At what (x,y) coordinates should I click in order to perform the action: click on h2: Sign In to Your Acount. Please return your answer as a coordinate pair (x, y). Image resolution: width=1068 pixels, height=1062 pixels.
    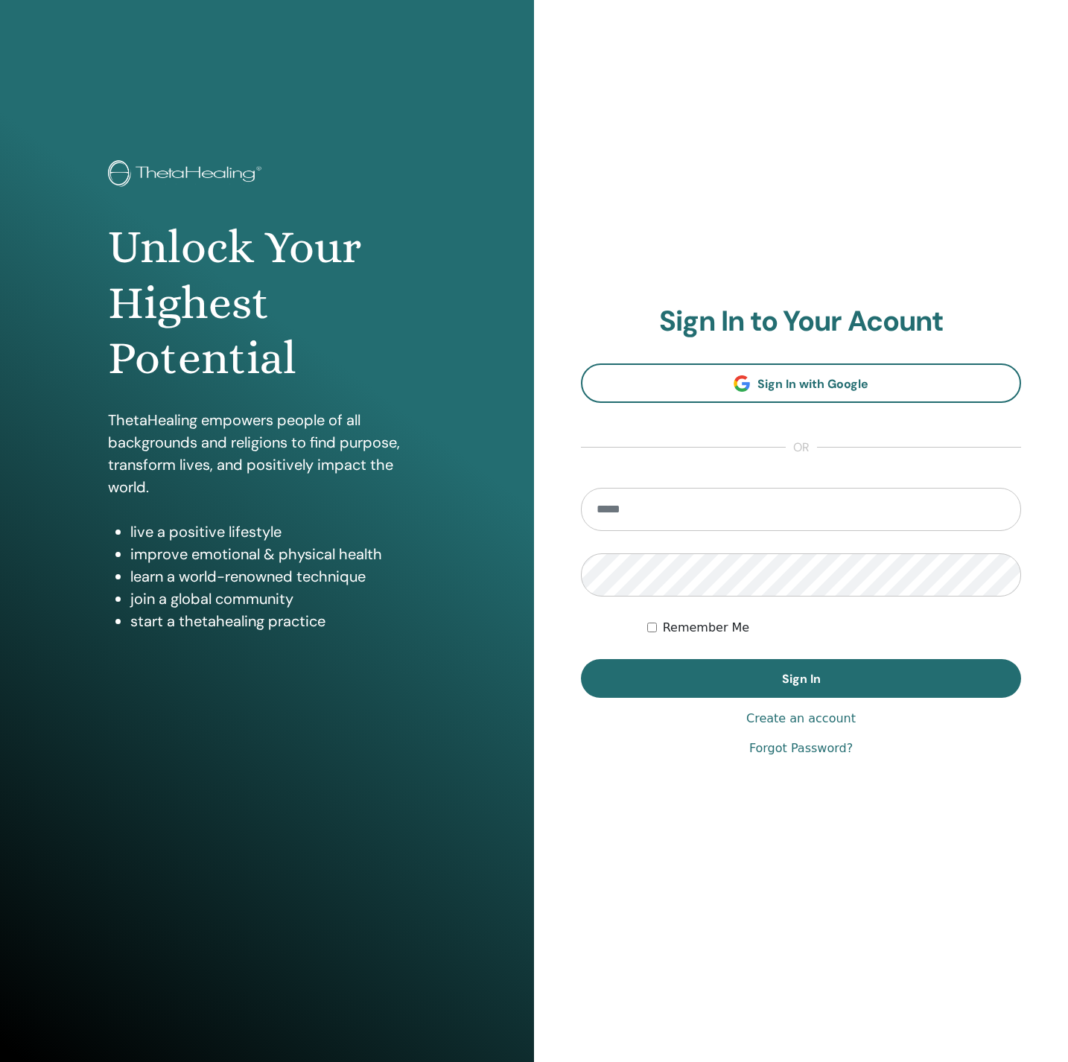
    Looking at the image, I should click on (801, 322).